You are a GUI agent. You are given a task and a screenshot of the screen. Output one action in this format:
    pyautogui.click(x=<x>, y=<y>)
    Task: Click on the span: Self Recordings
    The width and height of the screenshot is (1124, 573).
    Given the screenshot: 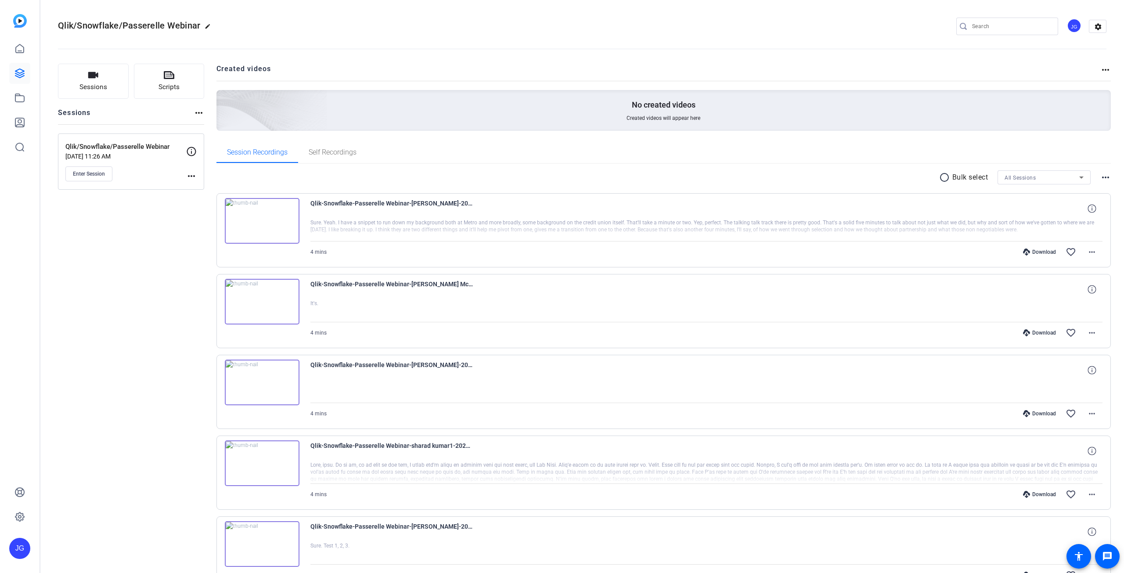 What is the action you would take?
    pyautogui.click(x=333, y=152)
    